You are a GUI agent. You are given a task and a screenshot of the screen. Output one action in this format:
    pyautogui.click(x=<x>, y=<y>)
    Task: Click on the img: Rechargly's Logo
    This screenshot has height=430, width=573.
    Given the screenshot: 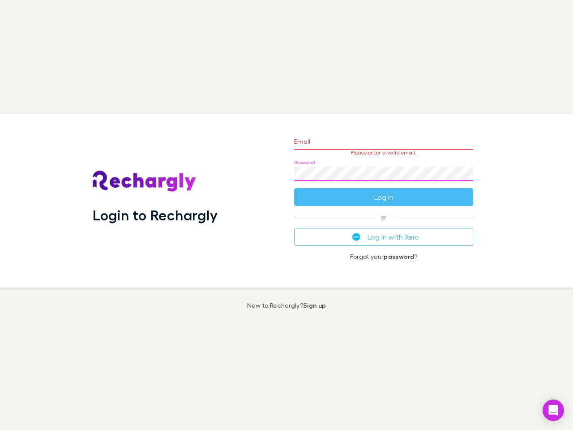 What is the action you would take?
    pyautogui.click(x=145, y=181)
    